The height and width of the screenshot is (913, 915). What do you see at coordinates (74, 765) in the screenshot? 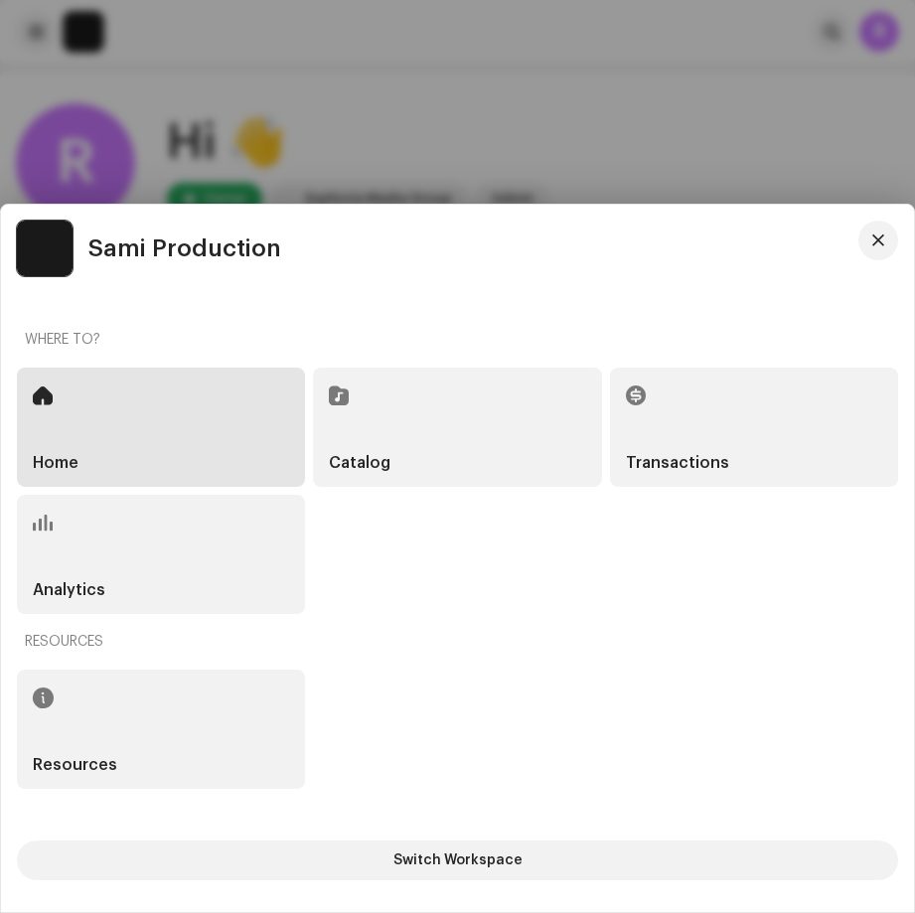
I see `h5: Resources` at bounding box center [74, 765].